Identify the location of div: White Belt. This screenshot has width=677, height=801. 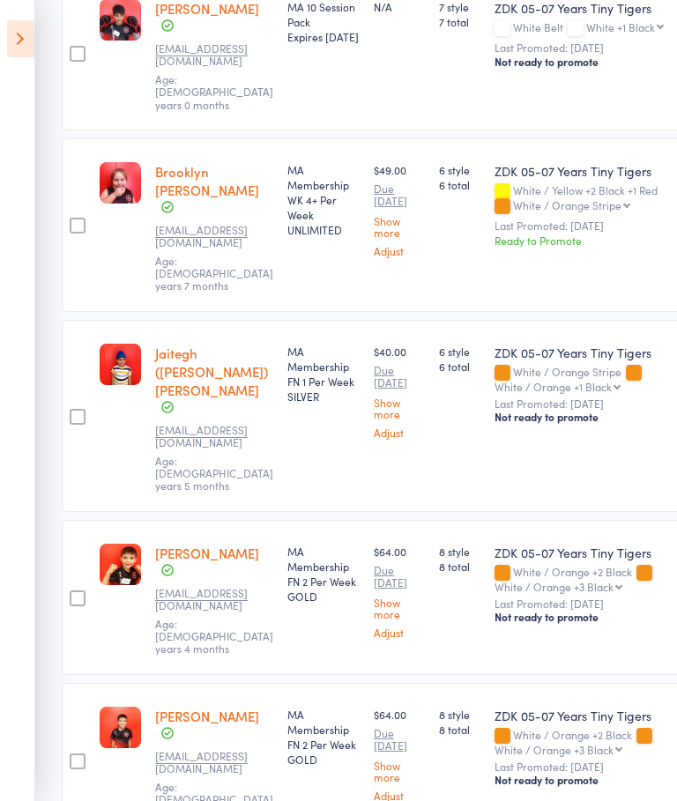
(585, 28).